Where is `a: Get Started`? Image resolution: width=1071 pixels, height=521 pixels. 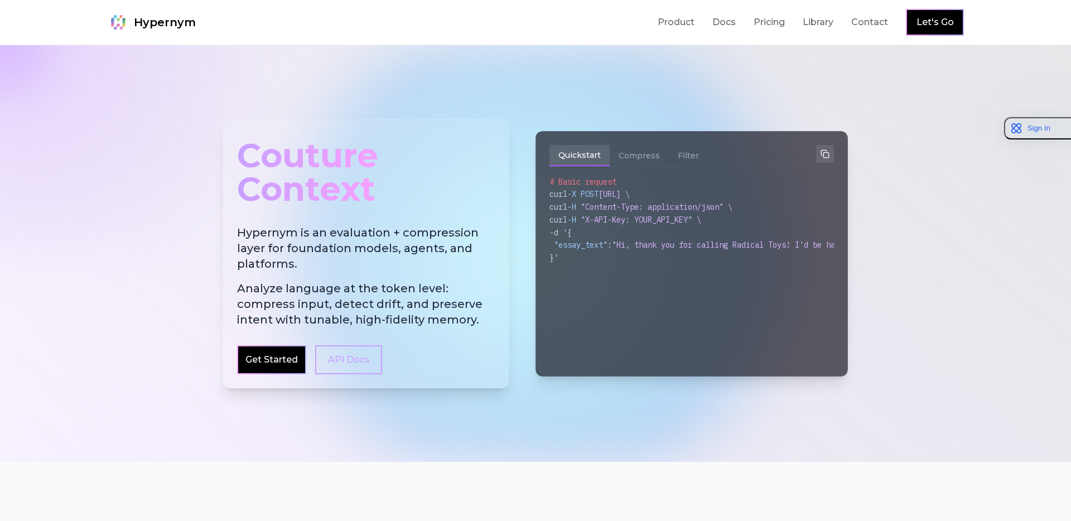
a: Get Started is located at coordinates (272, 360).